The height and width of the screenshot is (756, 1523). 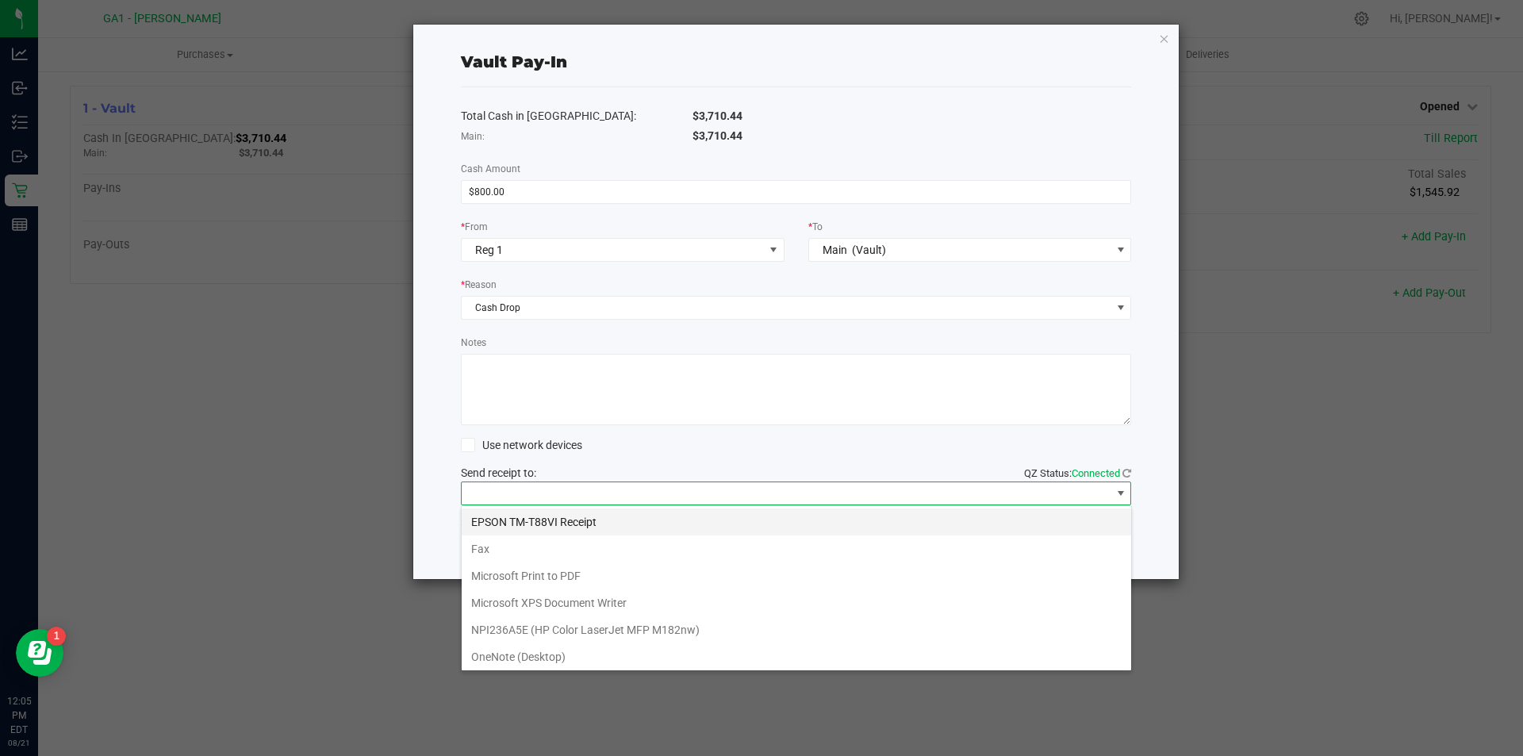 What do you see at coordinates (796, 522) in the screenshot?
I see `li: EPSON TM-T88VI Receipt` at bounding box center [796, 522].